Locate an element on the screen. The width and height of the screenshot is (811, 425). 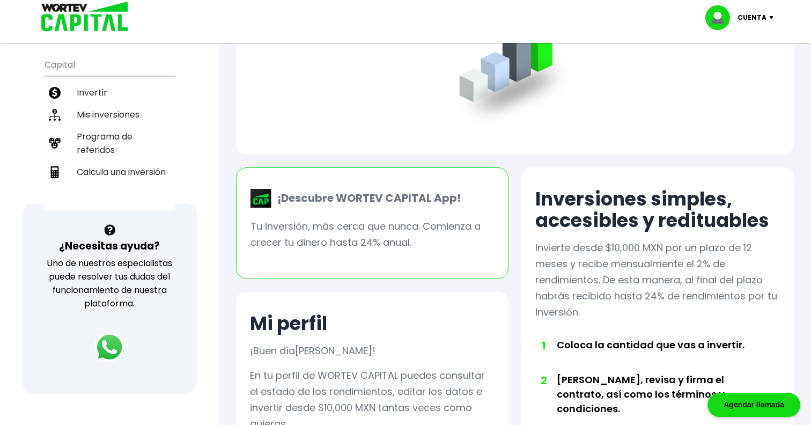
div: Agendar llamada is located at coordinates (753, 404).